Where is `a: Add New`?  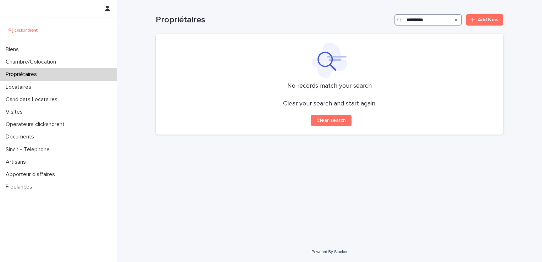 a: Add New is located at coordinates (485, 20).